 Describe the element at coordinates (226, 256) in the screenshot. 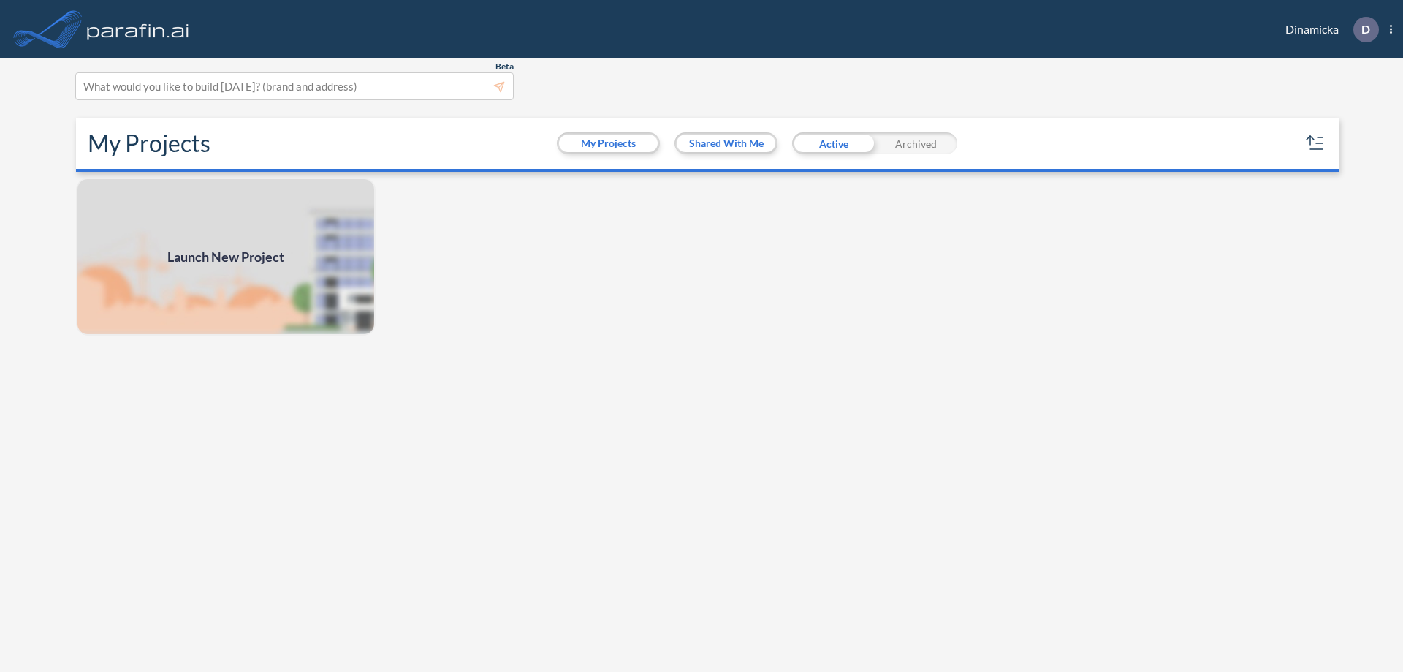

I see `img: add` at that location.